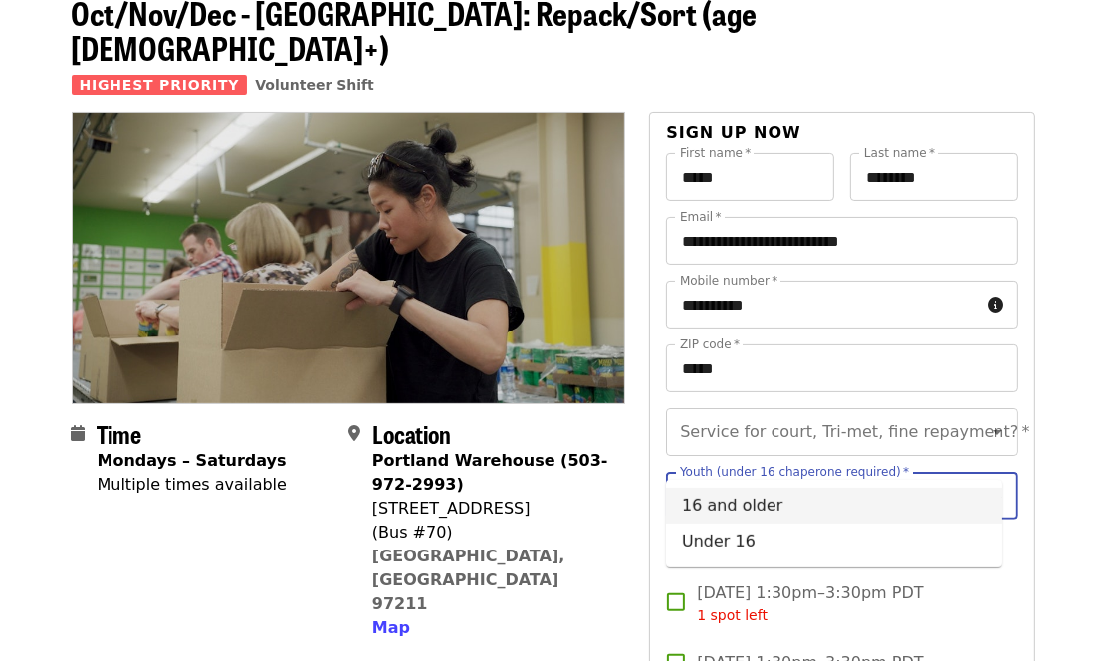  What do you see at coordinates (355, 433) in the screenshot?
I see `i: map-marker-alt icon` at bounding box center [355, 433].